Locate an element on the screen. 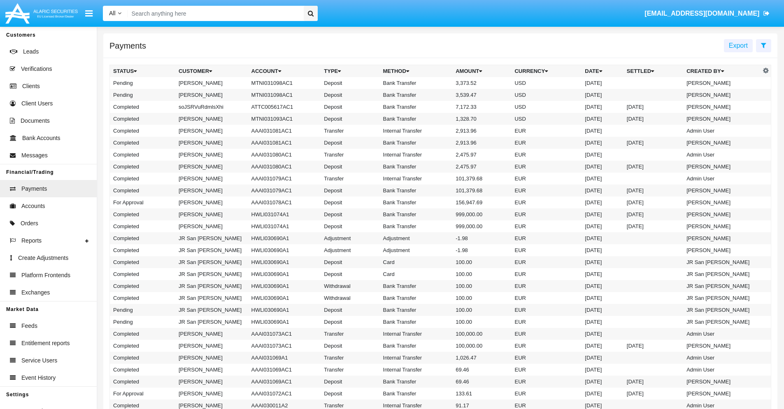 The width and height of the screenshot is (784, 409). td: -1.98 is located at coordinates (482, 238).